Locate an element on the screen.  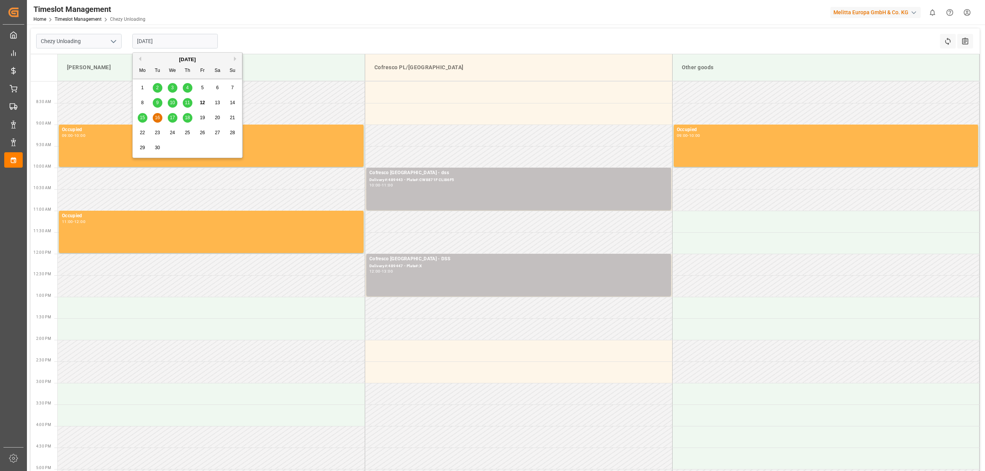
div: Melitta Europa GmbH & Co. KG is located at coordinates (876, 12).